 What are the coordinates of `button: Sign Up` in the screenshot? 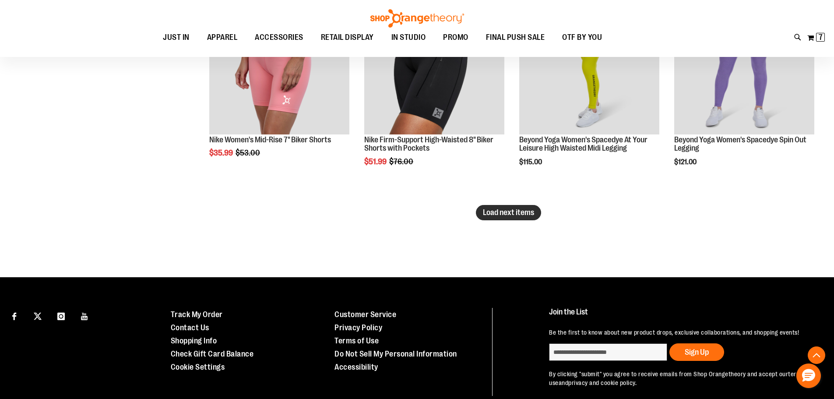 It's located at (696, 352).